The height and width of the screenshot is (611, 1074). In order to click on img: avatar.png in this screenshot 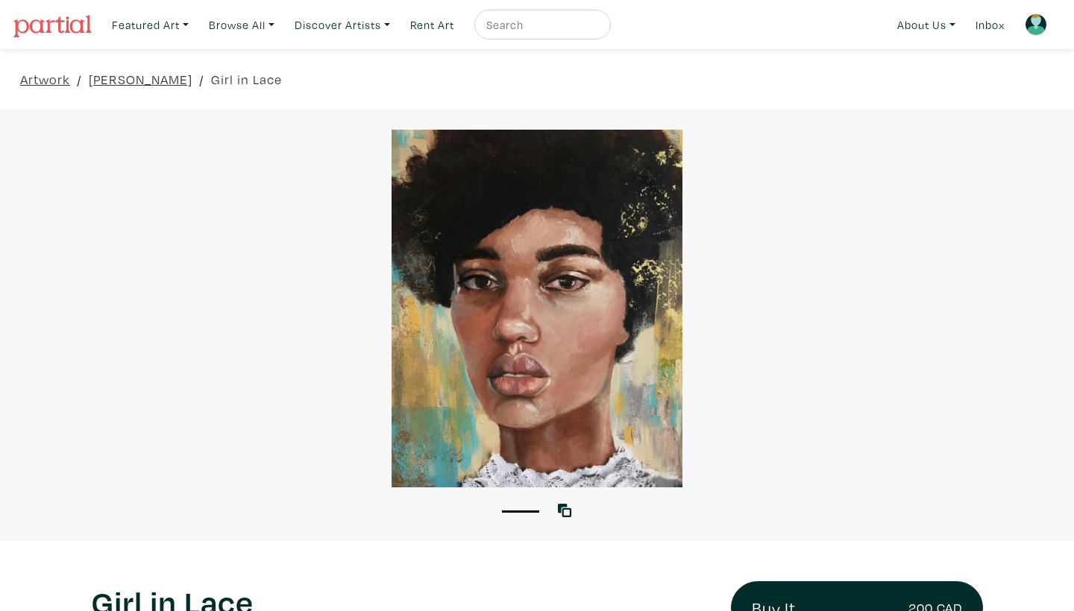, I will do `click(1036, 25)`.